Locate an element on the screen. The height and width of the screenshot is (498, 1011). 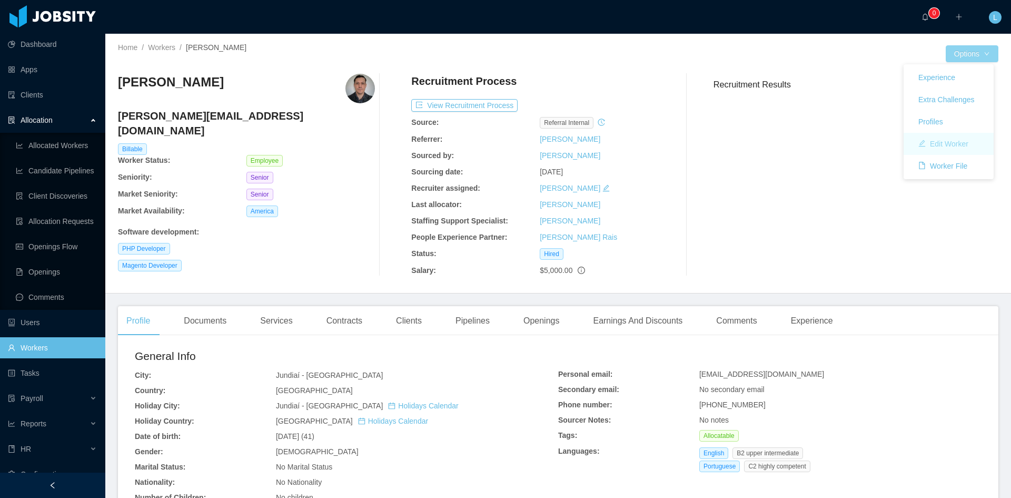
a: icon: line-chartAllocated Workers is located at coordinates (56, 145).